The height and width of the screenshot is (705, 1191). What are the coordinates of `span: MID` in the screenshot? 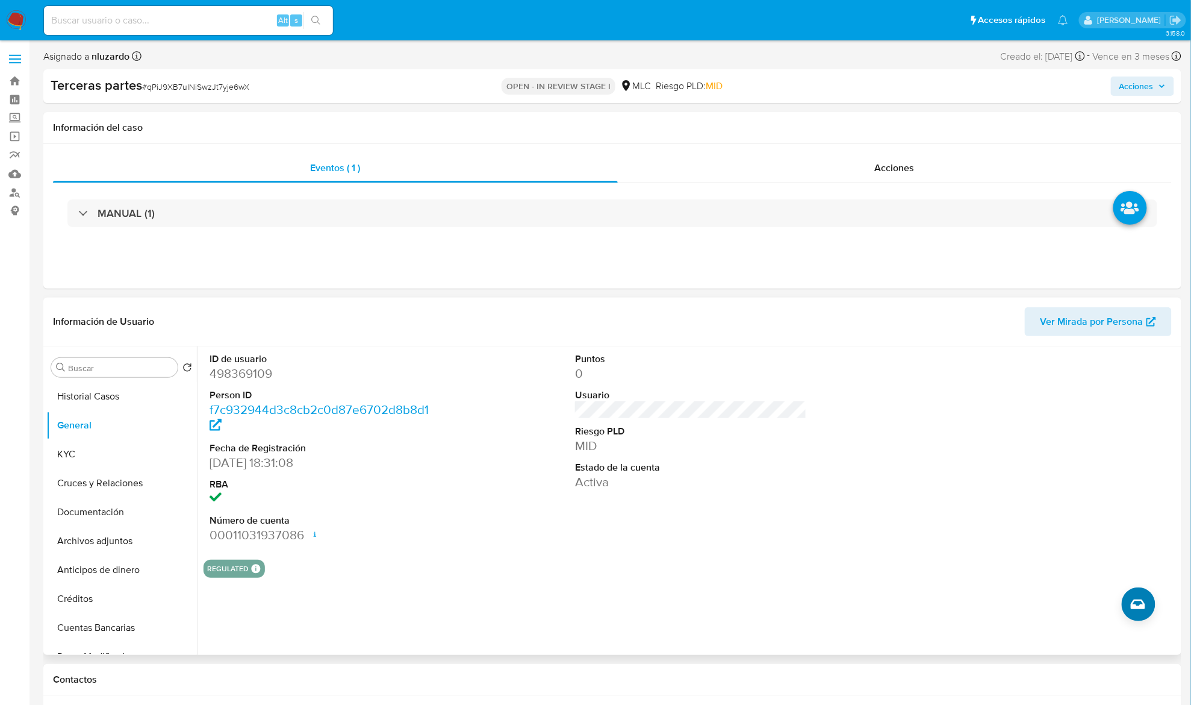 It's located at (714, 86).